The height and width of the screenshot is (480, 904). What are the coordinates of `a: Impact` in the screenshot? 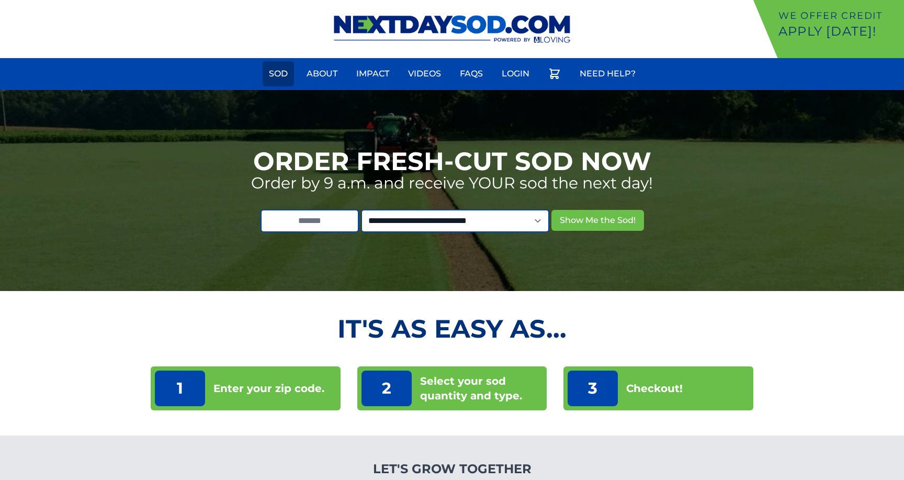 It's located at (372, 74).